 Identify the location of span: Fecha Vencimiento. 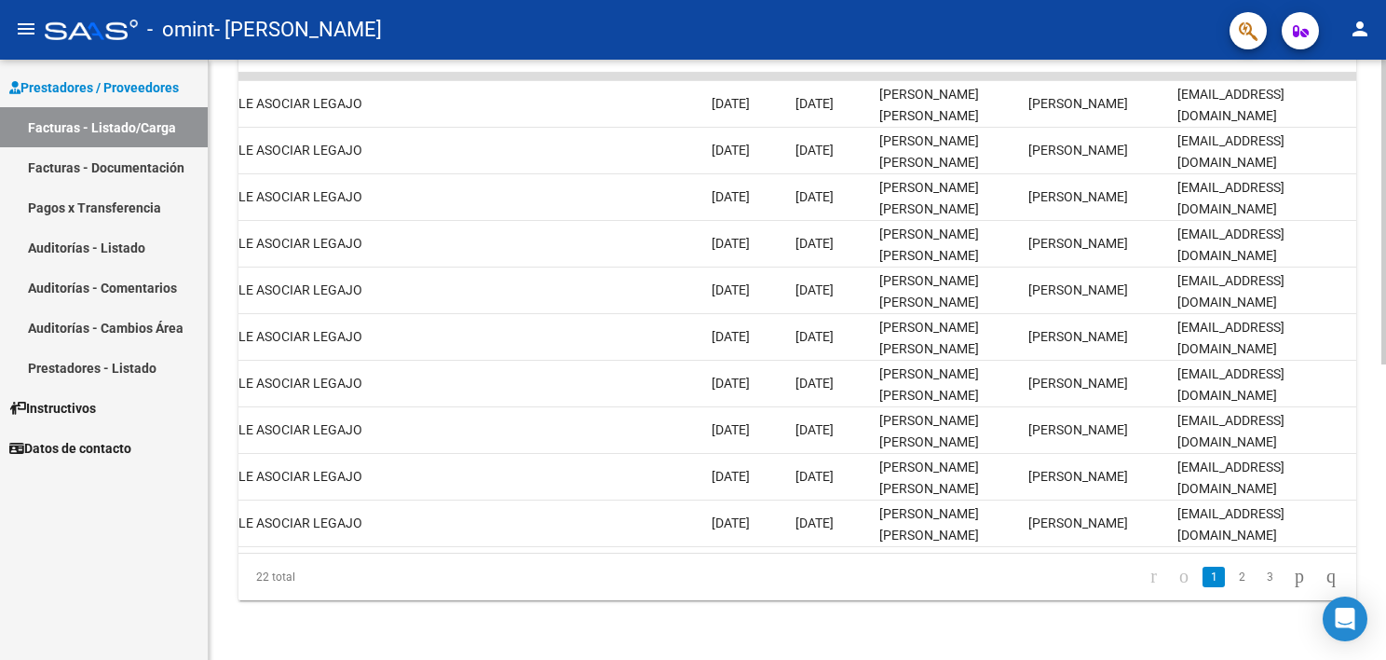
(665, 43).